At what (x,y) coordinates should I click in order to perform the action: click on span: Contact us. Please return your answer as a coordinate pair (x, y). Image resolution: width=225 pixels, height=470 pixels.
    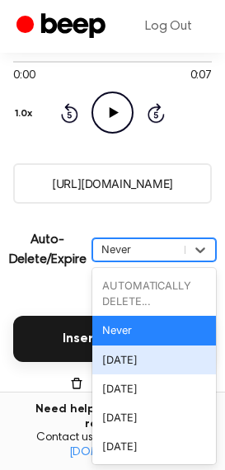
    Looking at the image, I should click on (112, 446).